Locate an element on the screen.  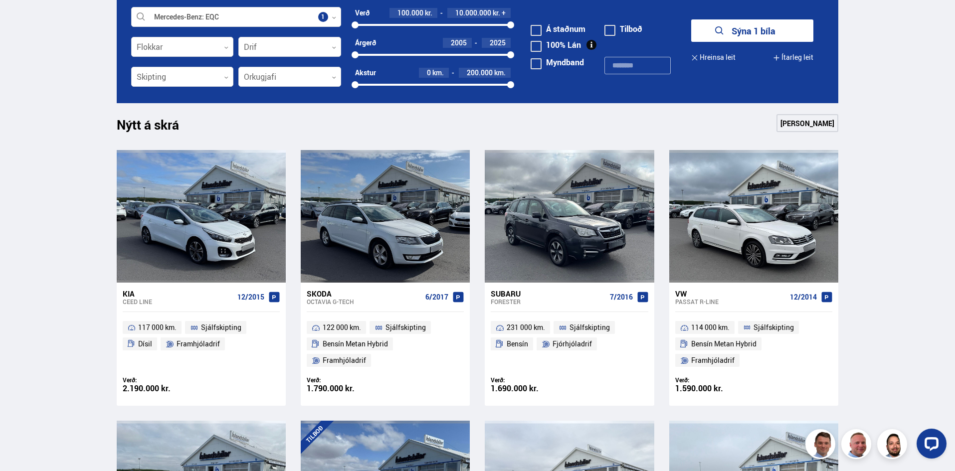
span: 114 000 km. is located at coordinates (710, 328).